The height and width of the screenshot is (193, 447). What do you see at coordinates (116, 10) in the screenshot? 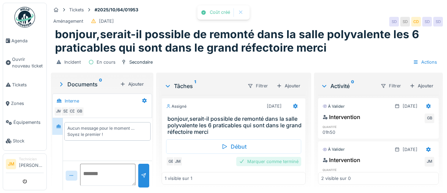
I see `strong: #2025/10/64/01953` at bounding box center [116, 10].